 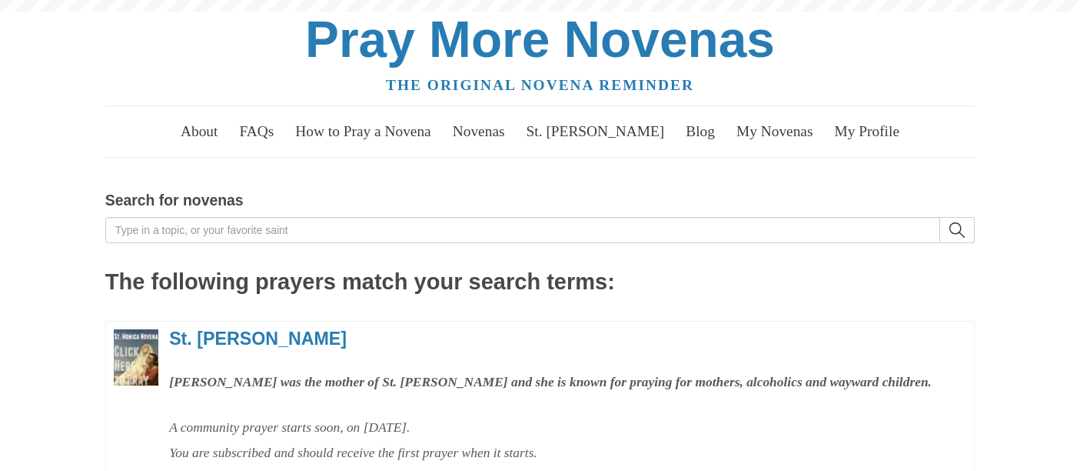 What do you see at coordinates (364, 131) in the screenshot?
I see `a: How to Pray a Novena` at bounding box center [364, 131].